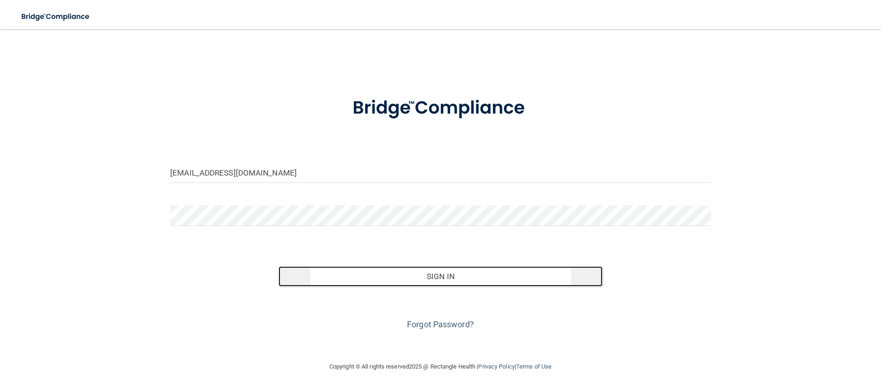 The width and height of the screenshot is (881, 391). Describe the element at coordinates (496, 367) in the screenshot. I see `a: Privacy Policy` at that location.